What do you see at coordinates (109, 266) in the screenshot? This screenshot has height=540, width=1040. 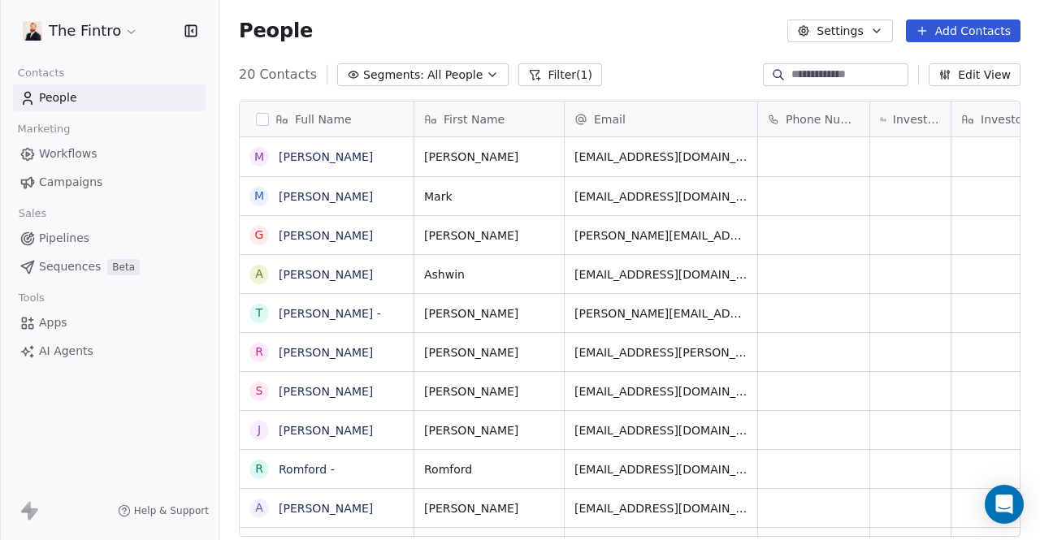 I see `a: SequencesBeta` at bounding box center [109, 266].